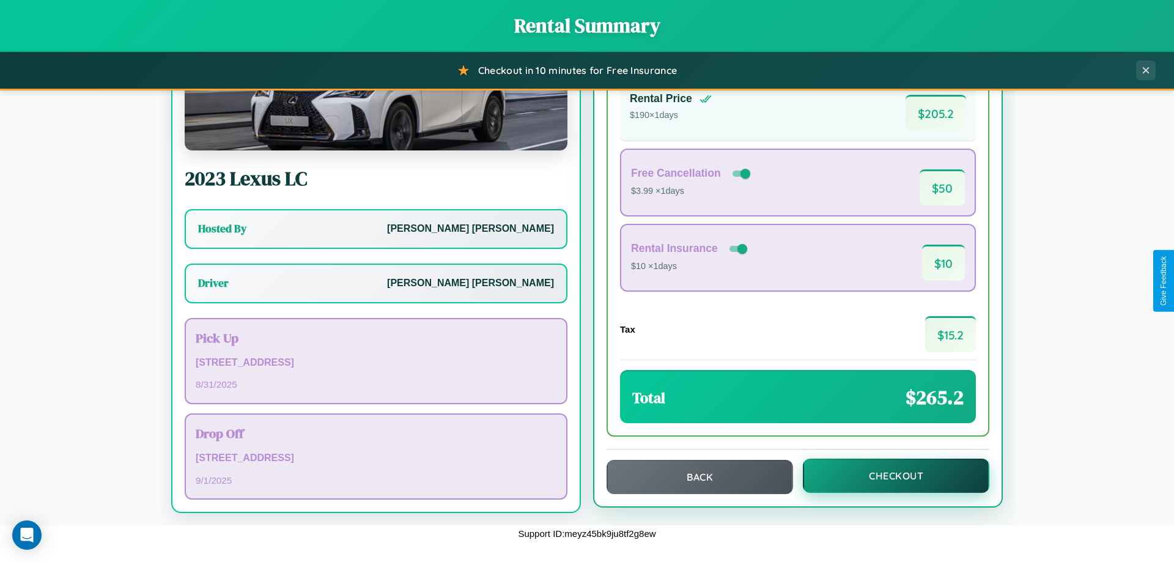 Image resolution: width=1174 pixels, height=562 pixels. Describe the element at coordinates (692, 191) in the screenshot. I see `p: $3.99 × 1 days` at that location.